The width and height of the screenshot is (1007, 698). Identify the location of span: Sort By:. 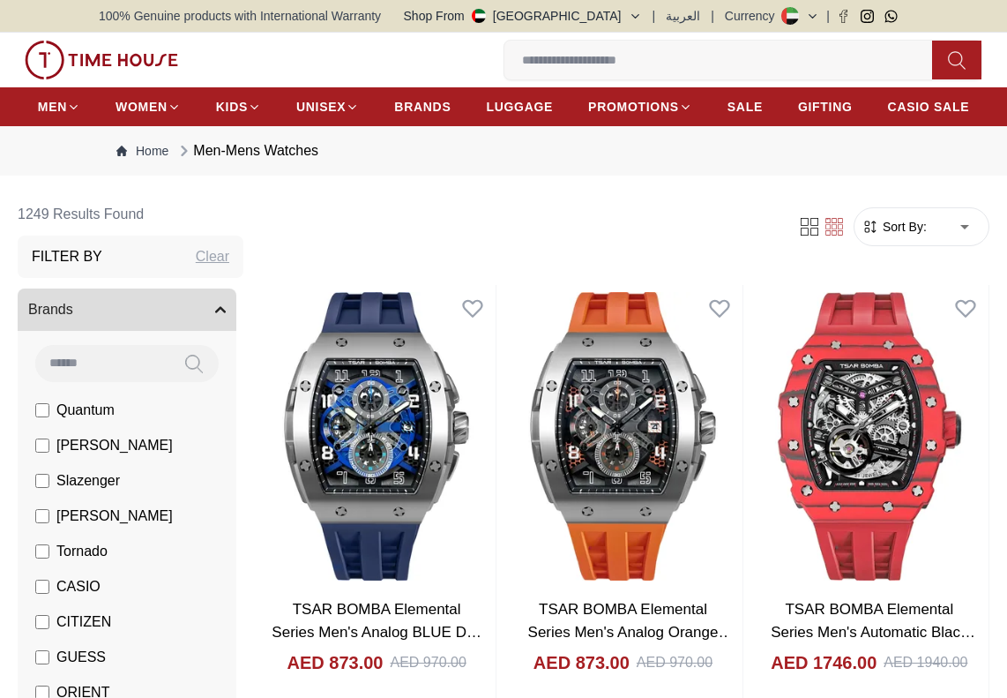
(903, 227).